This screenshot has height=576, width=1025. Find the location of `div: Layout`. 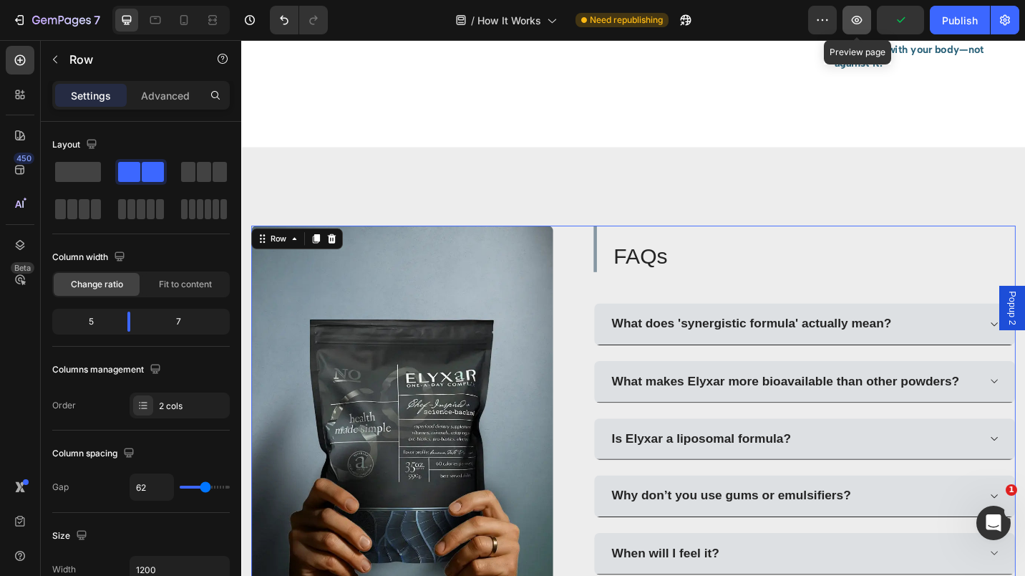

div: Layout is located at coordinates (76, 145).